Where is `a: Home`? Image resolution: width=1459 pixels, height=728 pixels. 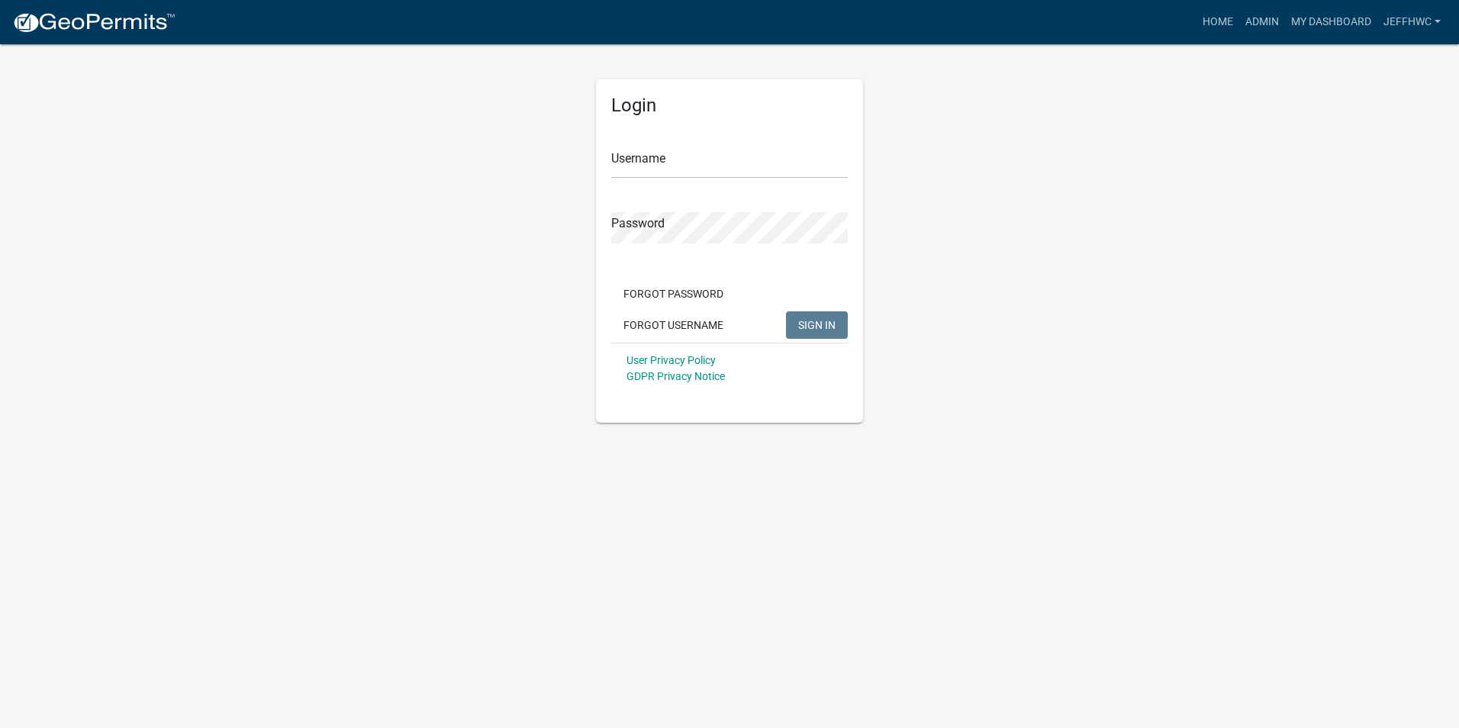 a: Home is located at coordinates (1218, 22).